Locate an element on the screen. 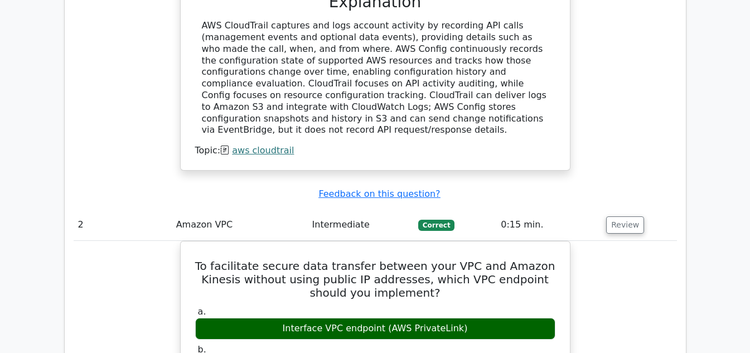 The image size is (750, 353). td: 2 is located at coordinates (123, 225).